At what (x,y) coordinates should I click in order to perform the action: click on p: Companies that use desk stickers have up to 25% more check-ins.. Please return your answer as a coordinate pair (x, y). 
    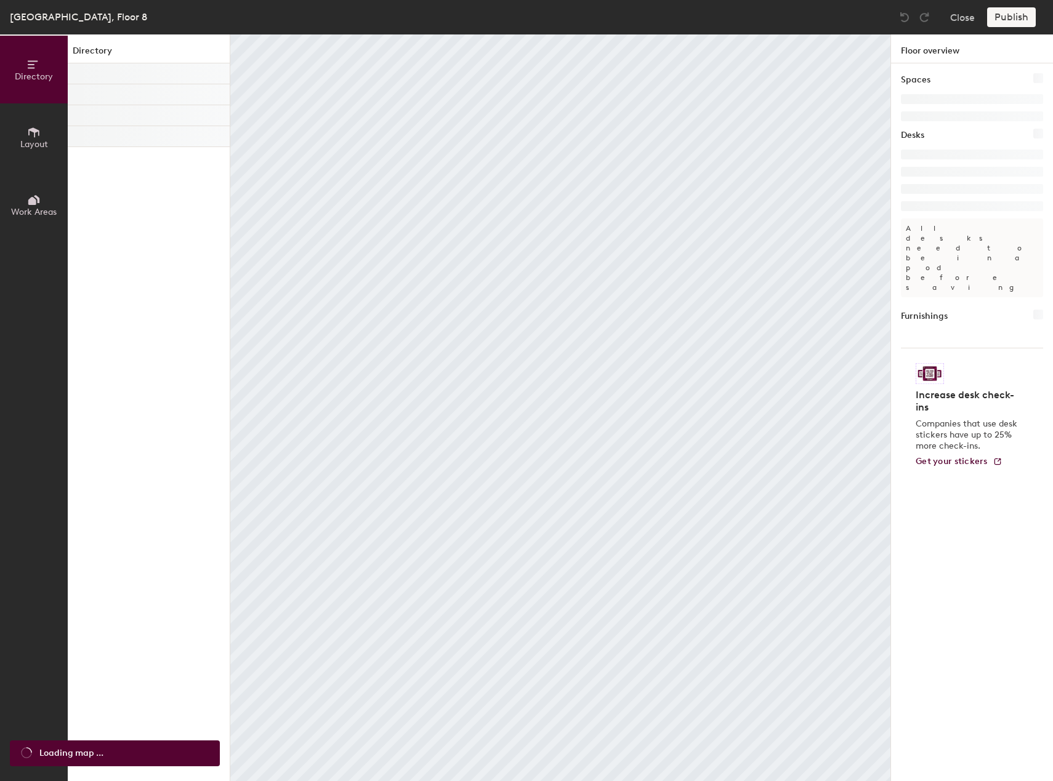
    Looking at the image, I should click on (968, 435).